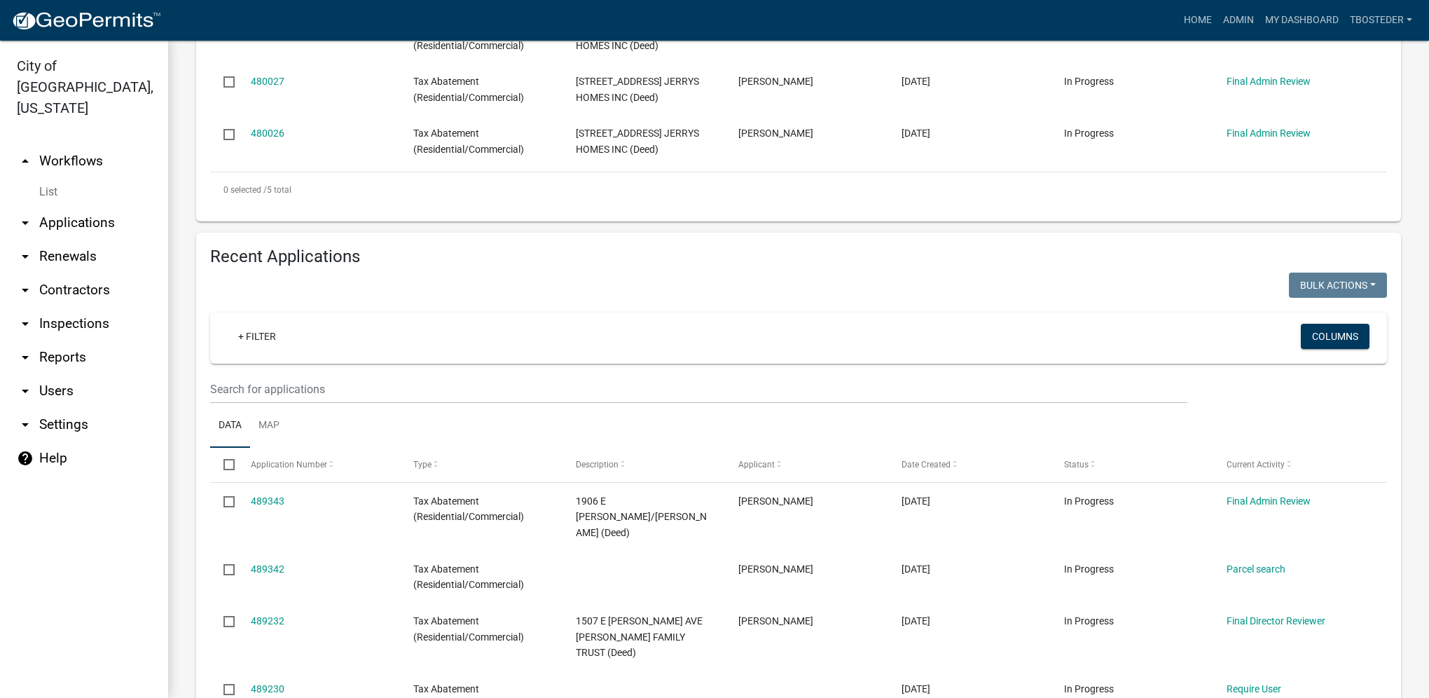  Describe the element at coordinates (1275, 621) in the screenshot. I see `a: Final Director Reviewer` at that location.